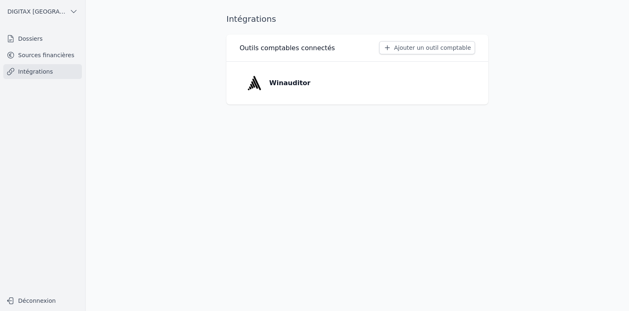 This screenshot has height=311, width=629. I want to click on p: Winauditor, so click(290, 83).